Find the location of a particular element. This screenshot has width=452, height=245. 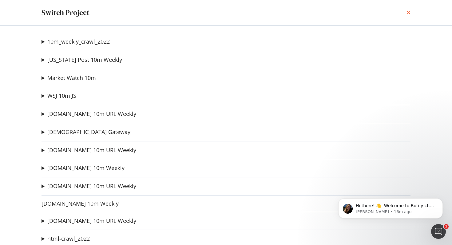

summary: html-crawl_2022 is located at coordinates (66, 239).